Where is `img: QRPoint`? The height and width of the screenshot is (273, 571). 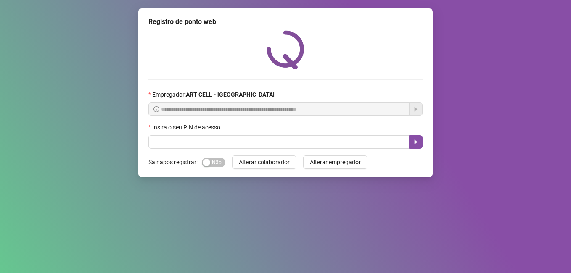
img: QRPoint is located at coordinates (286, 50).